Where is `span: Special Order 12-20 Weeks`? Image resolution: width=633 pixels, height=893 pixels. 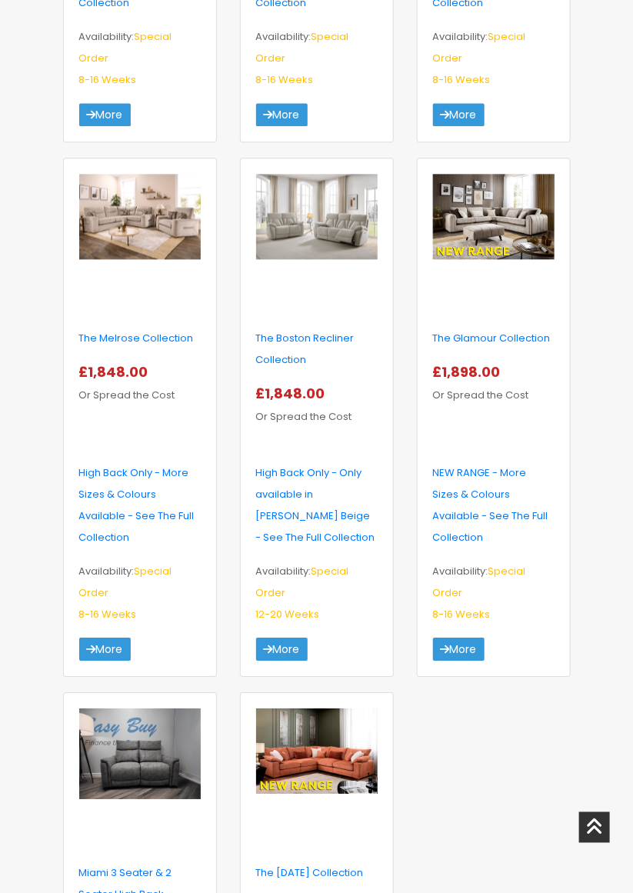 span: Special Order 12-20 Weeks is located at coordinates (302, 592).